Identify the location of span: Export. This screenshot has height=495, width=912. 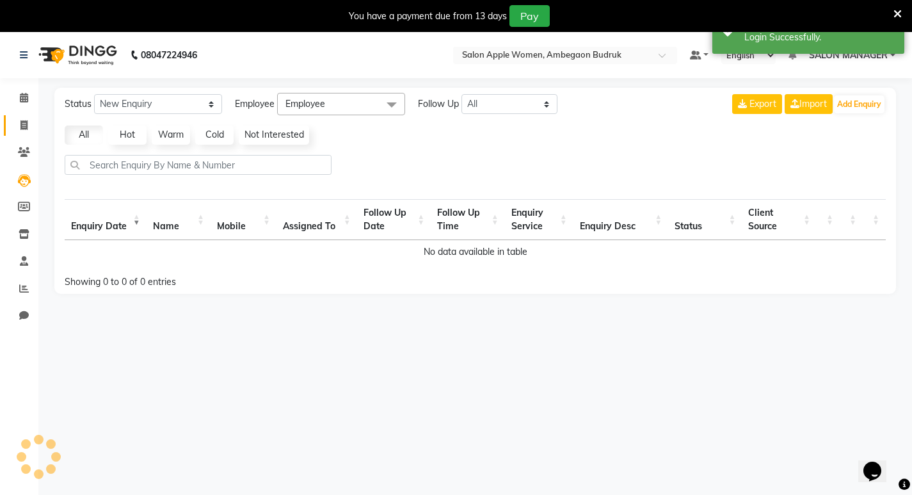
(763, 104).